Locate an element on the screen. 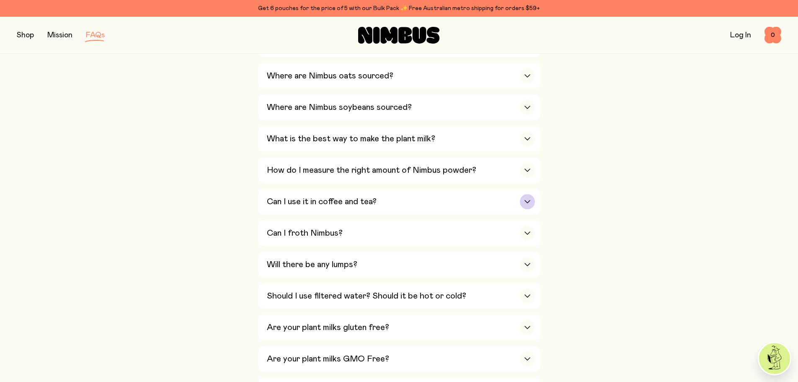  a: Mission is located at coordinates (60, 35).